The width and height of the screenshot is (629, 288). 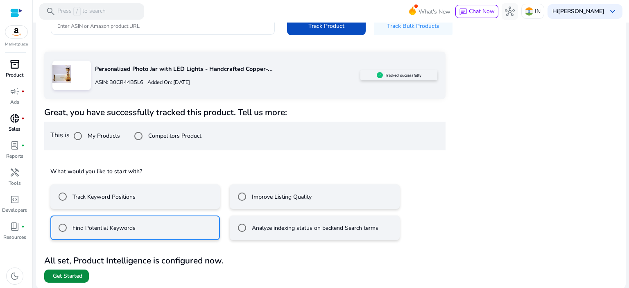 I want to click on button: Get Started, so click(x=66, y=276).